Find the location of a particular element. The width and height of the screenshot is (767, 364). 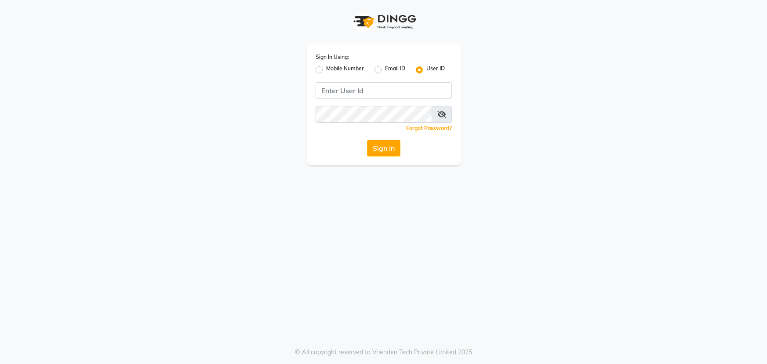

img: logo1.svg is located at coordinates (384, 22).